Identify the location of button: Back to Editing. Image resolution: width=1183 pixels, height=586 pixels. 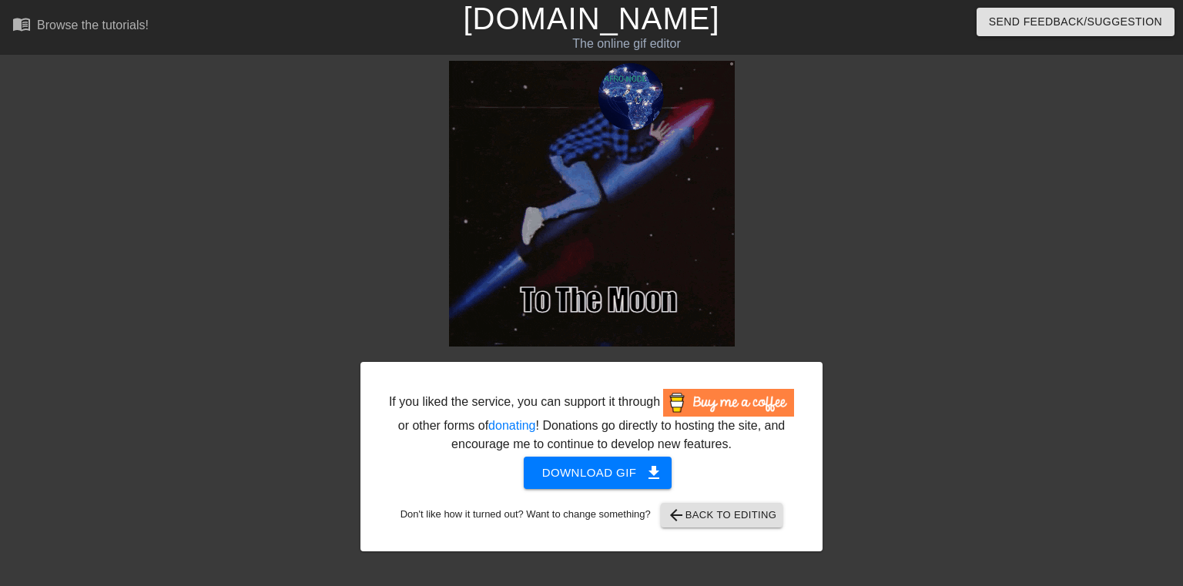
(722, 515).